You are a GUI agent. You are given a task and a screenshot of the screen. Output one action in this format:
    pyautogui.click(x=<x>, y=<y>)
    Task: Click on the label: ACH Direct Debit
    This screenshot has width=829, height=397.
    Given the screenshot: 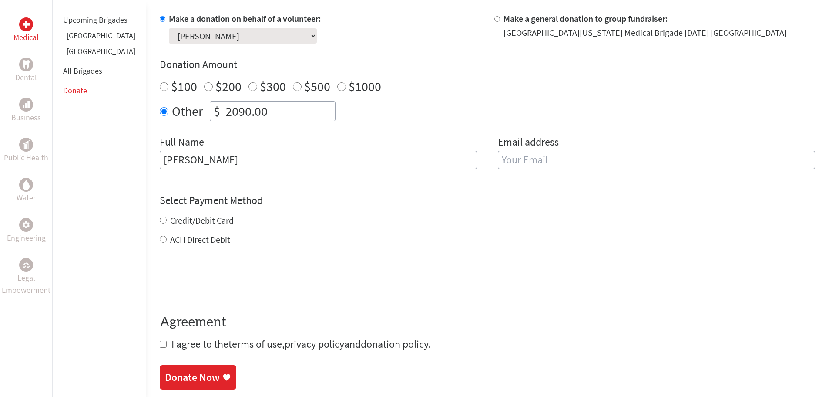 What is the action you would take?
    pyautogui.click(x=200, y=239)
    